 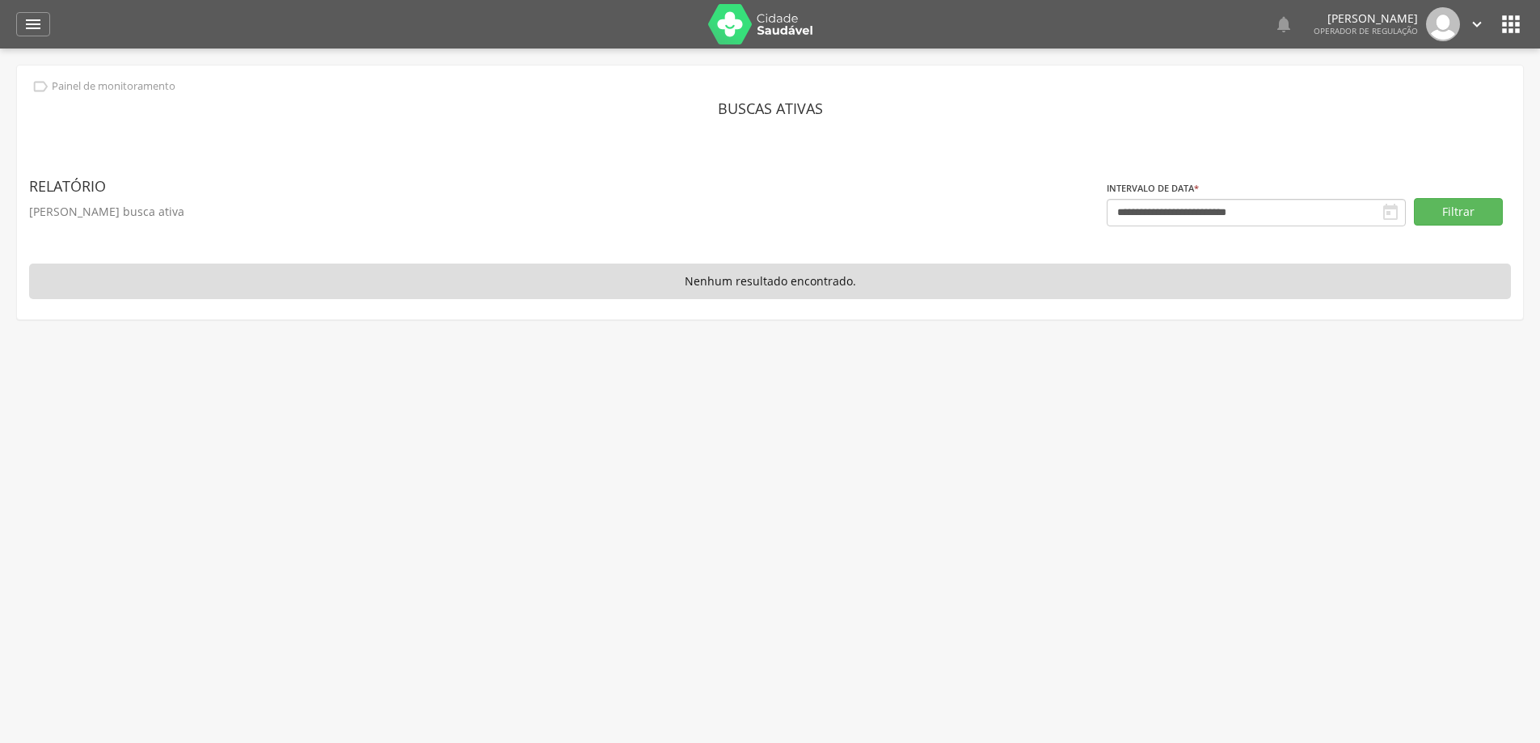 I want to click on p: Painel de monitoramento, so click(x=113, y=87).